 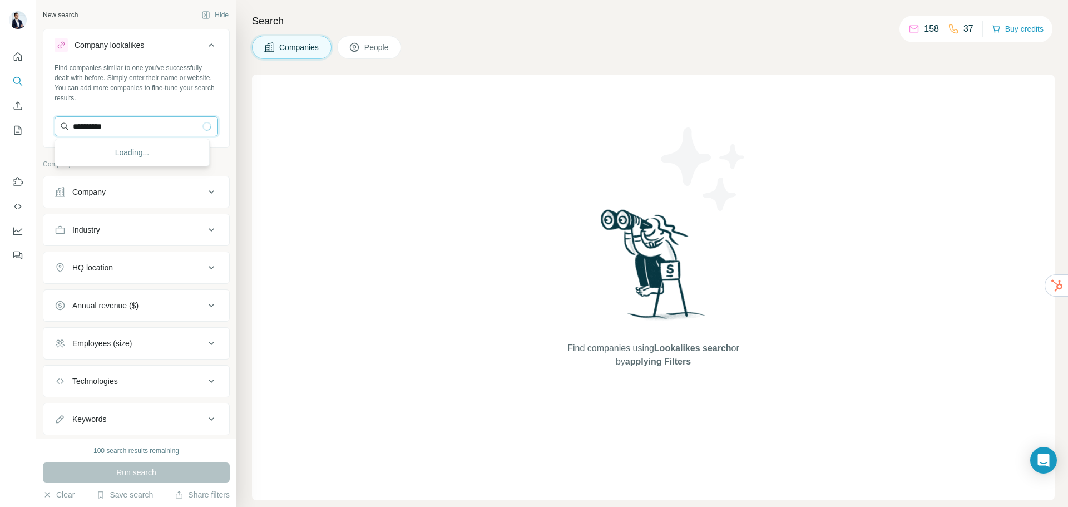 What do you see at coordinates (136, 451) in the screenshot?
I see `div: 100 search results remaining` at bounding box center [136, 451].